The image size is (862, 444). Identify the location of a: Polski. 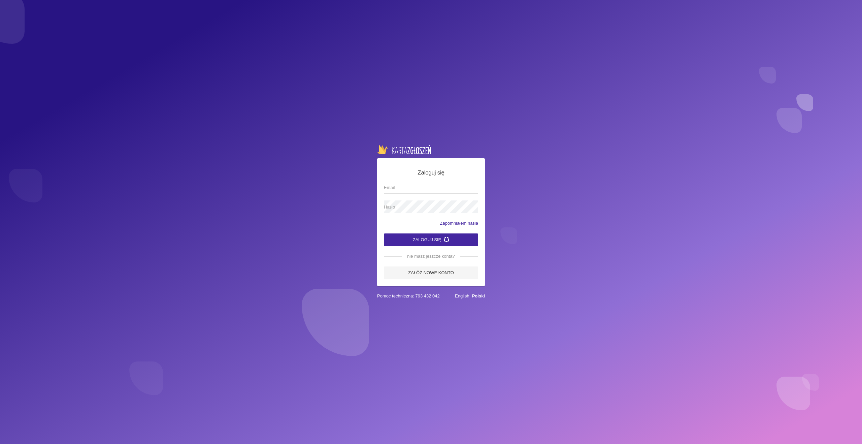
(479, 296).